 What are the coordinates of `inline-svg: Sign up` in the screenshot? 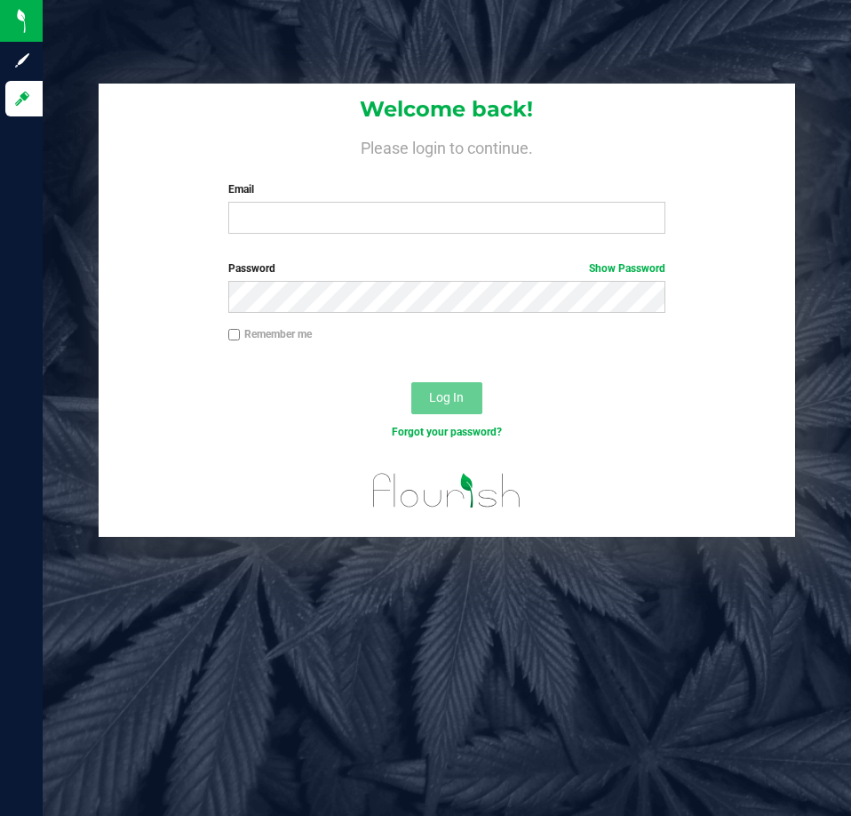 It's located at (22, 60).